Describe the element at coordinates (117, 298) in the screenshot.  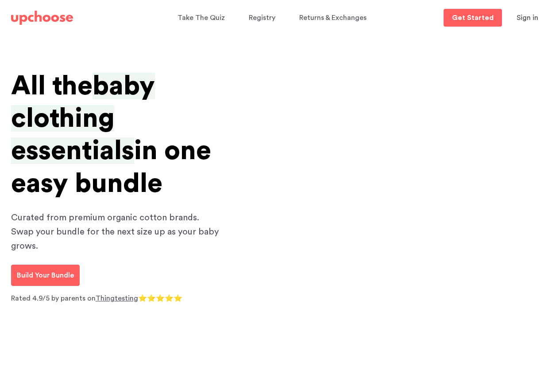
I see `a: Thingtesting` at that location.